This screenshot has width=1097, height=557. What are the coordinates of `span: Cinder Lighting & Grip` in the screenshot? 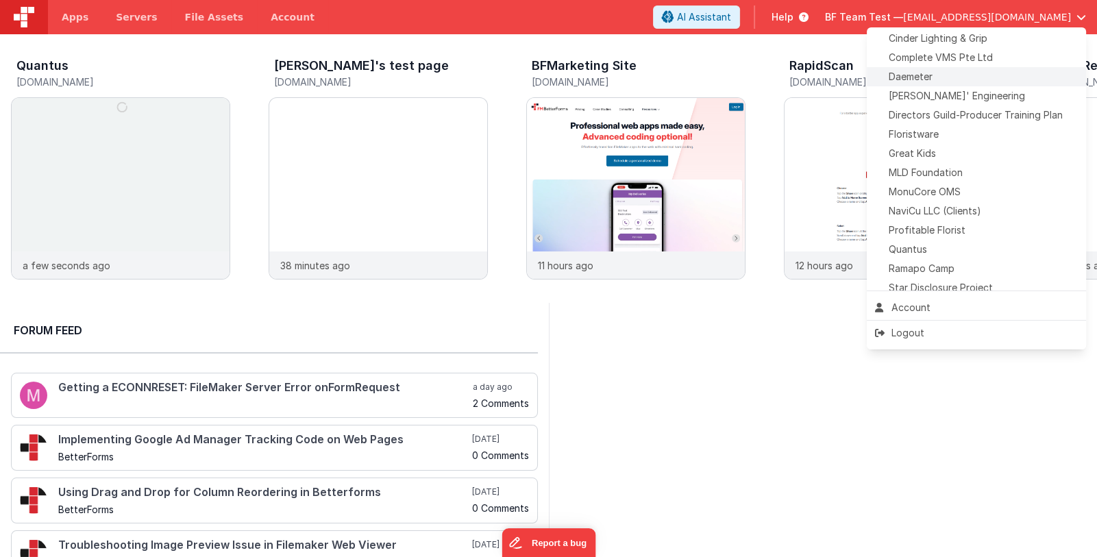 It's located at (938, 38).